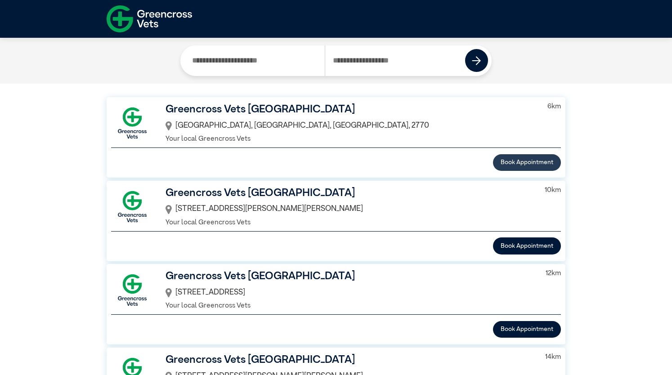 The width and height of the screenshot is (672, 375). I want to click on img: f-logo, so click(149, 19).